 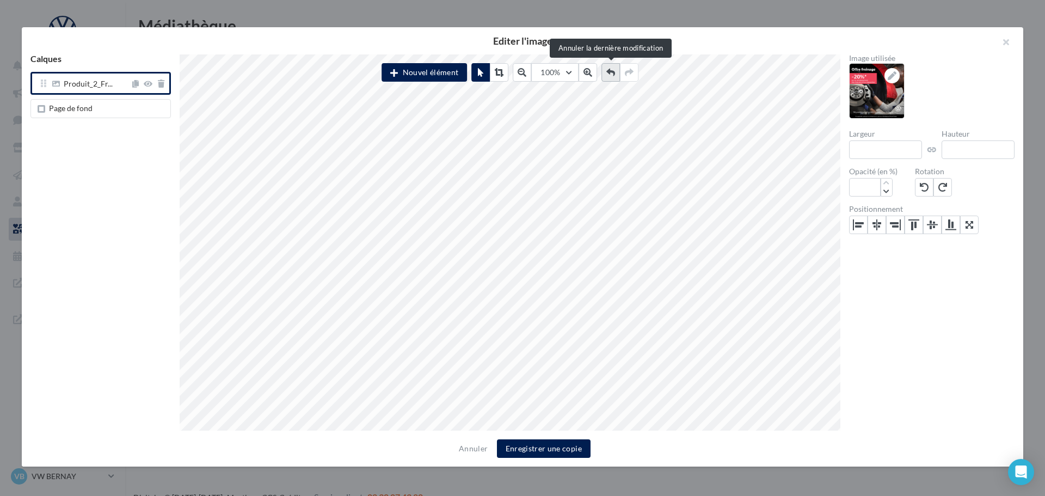 I want to click on label: Hauteur, so click(x=978, y=134).